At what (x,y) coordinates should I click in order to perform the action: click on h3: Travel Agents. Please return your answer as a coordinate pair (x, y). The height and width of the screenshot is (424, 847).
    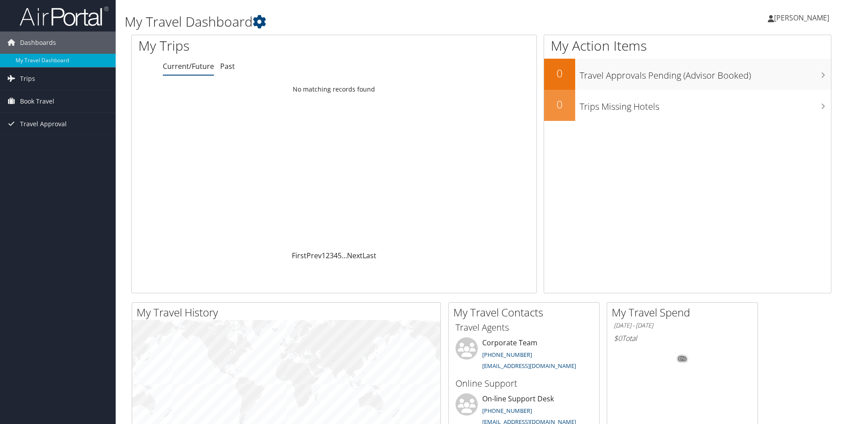
    Looking at the image, I should click on (524, 328).